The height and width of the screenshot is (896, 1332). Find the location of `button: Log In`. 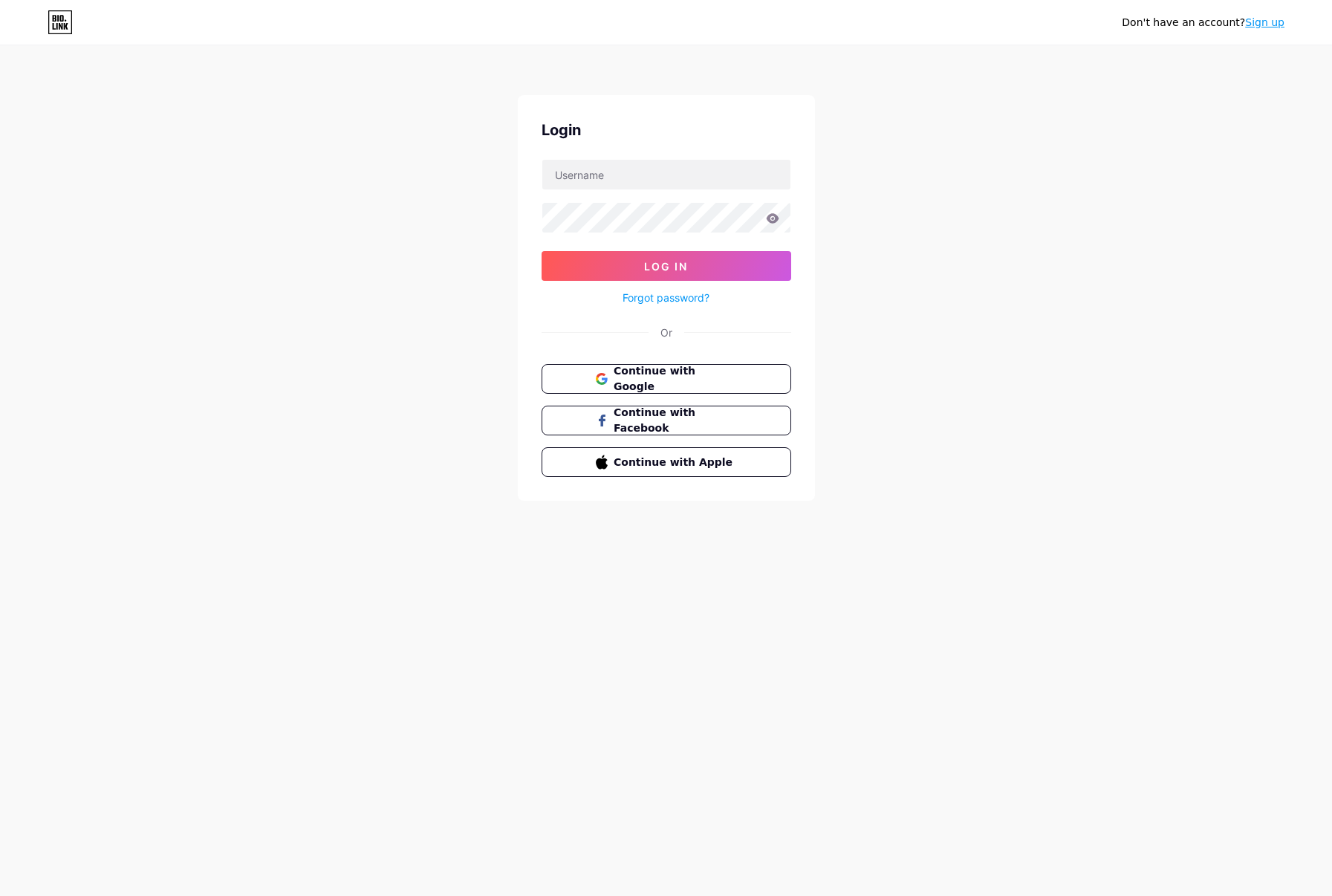

button: Log In is located at coordinates (666, 266).